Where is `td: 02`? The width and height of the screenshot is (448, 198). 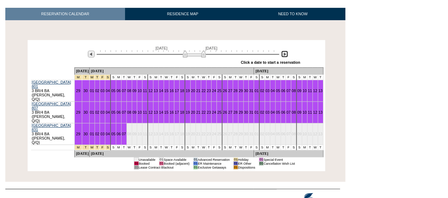
td: 02 is located at coordinates (262, 134).